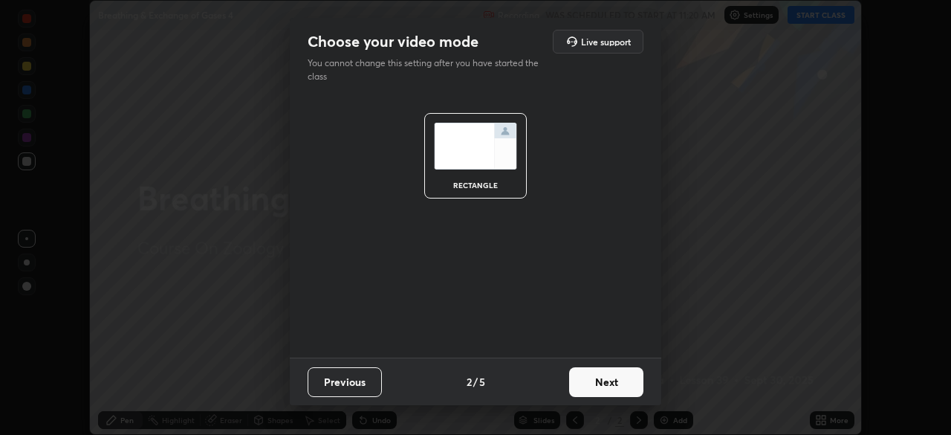 The image size is (951, 435). I want to click on div: rectangle, so click(475, 185).